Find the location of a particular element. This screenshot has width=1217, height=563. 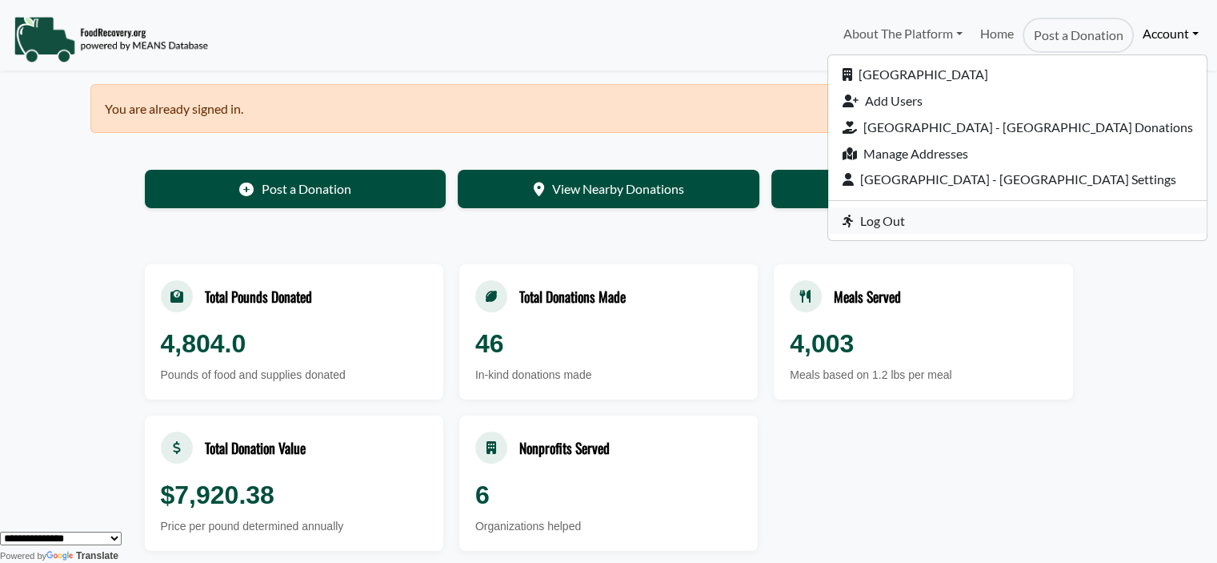

a: Manage Addresses is located at coordinates (1017, 153).